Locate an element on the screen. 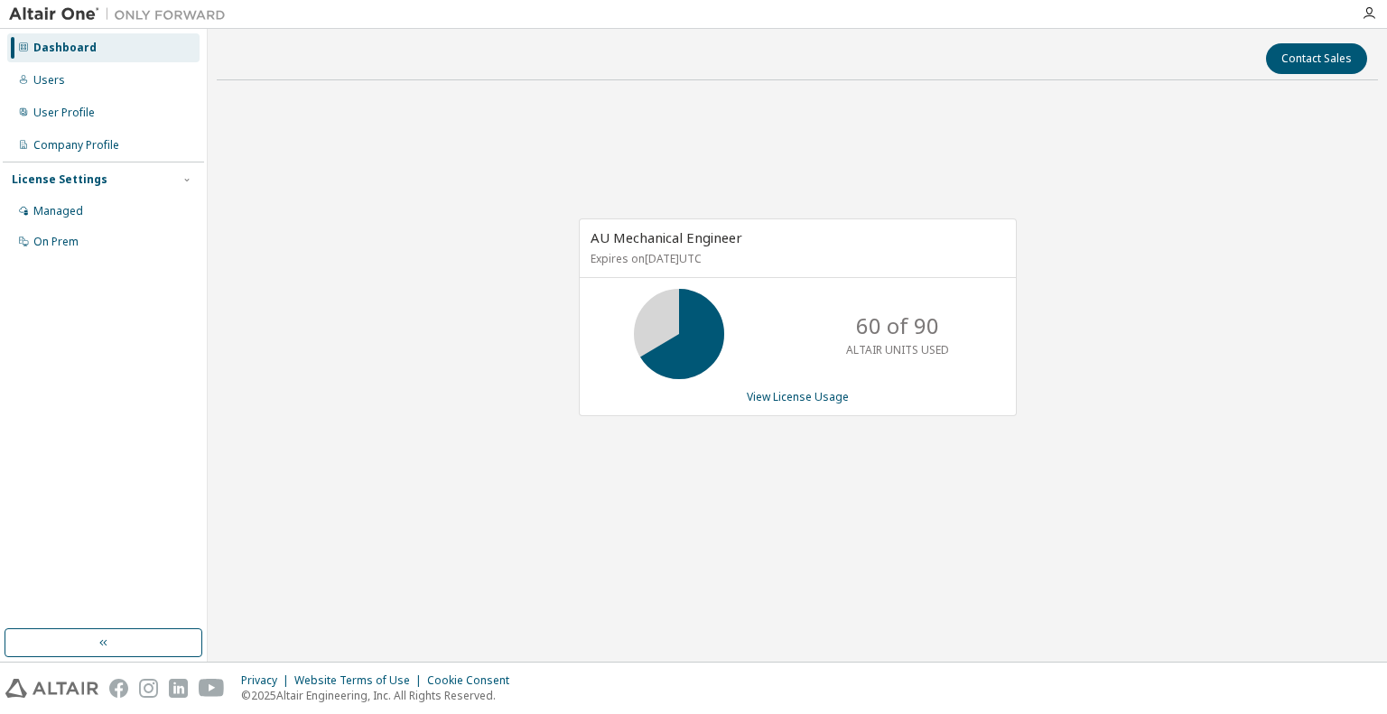 The width and height of the screenshot is (1387, 714). p: © 2025 Altair Engineering, Inc. All Rights Reserved. is located at coordinates (380, 695).